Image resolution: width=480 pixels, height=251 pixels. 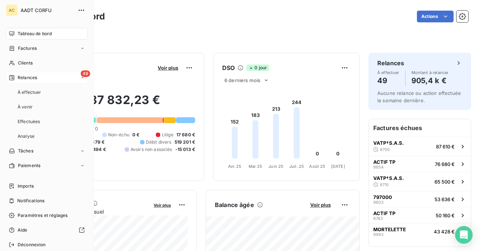 I want to click on span: Non-échu, so click(x=119, y=135).